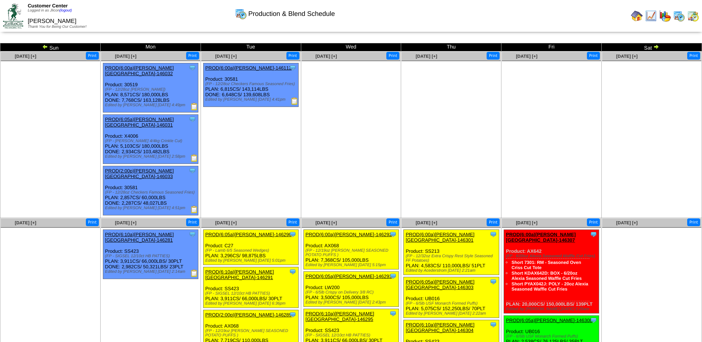 The height and width of the screenshot is (342, 702). Describe the element at coordinates (50, 10) in the screenshot. I see `span: Logged in as Jlicon` at that location.